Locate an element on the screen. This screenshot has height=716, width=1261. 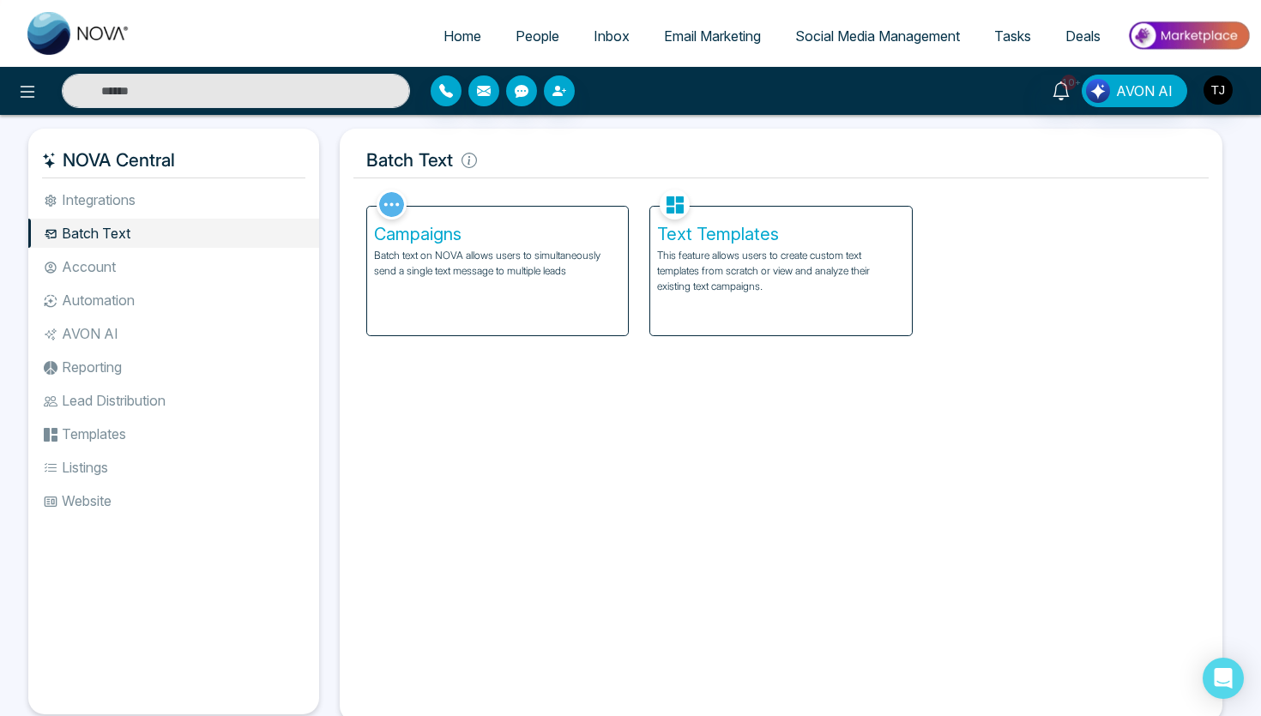
img: Campaigns is located at coordinates (391, 204).